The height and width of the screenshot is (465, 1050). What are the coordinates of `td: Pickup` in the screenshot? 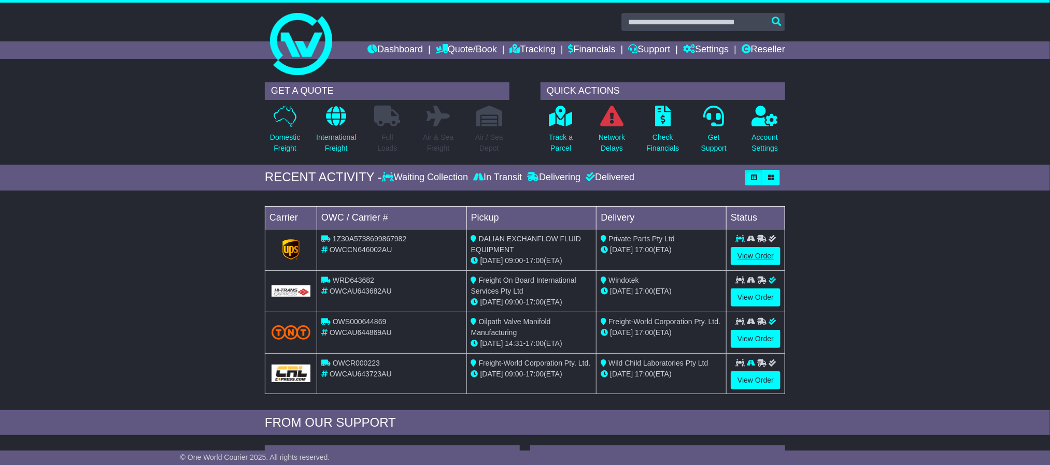 It's located at (531, 218).